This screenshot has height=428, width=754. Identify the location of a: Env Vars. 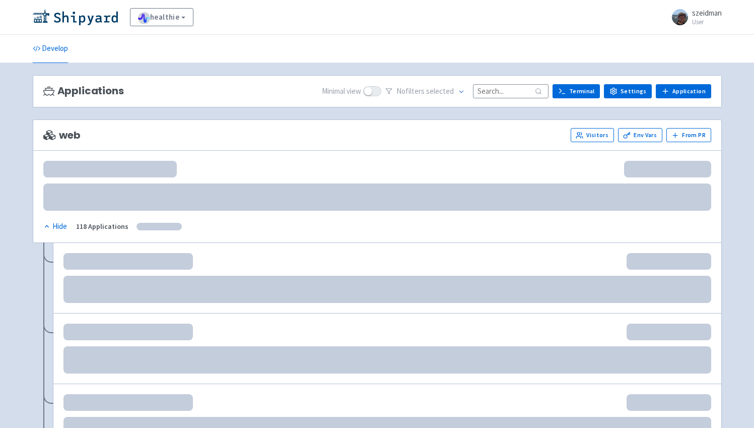
(640, 135).